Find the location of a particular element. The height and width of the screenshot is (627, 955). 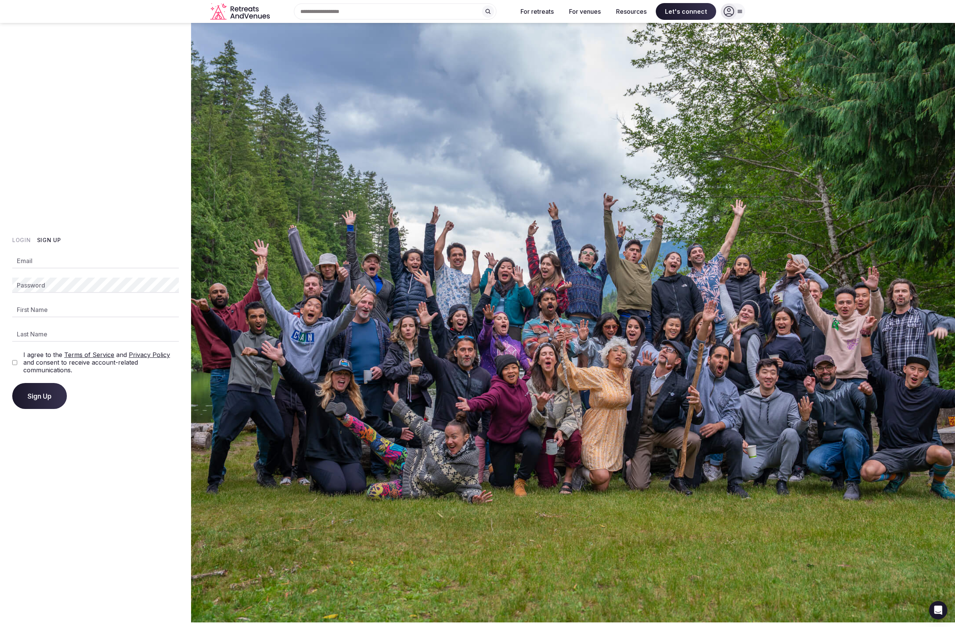

span: Sign Up is located at coordinates (39, 396).